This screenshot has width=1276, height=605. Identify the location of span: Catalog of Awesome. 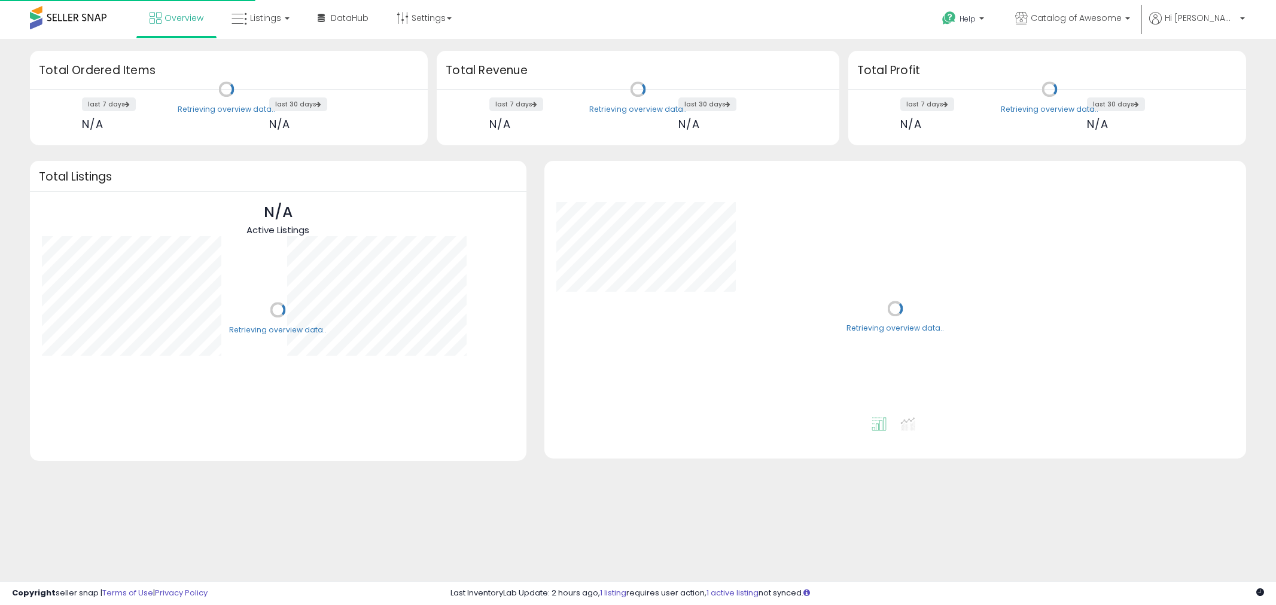
(1076, 18).